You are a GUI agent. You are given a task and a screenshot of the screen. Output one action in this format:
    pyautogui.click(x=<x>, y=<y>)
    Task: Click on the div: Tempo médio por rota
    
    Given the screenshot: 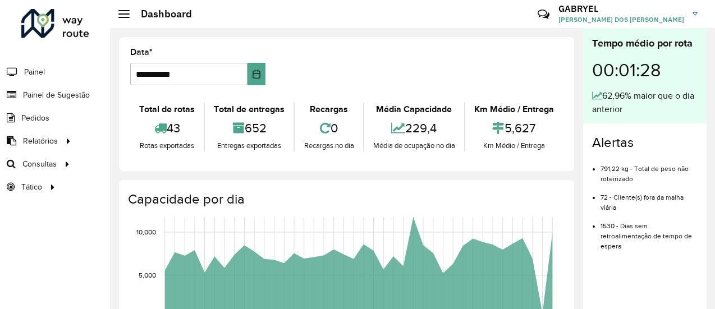 What is the action you would take?
    pyautogui.click(x=645, y=43)
    